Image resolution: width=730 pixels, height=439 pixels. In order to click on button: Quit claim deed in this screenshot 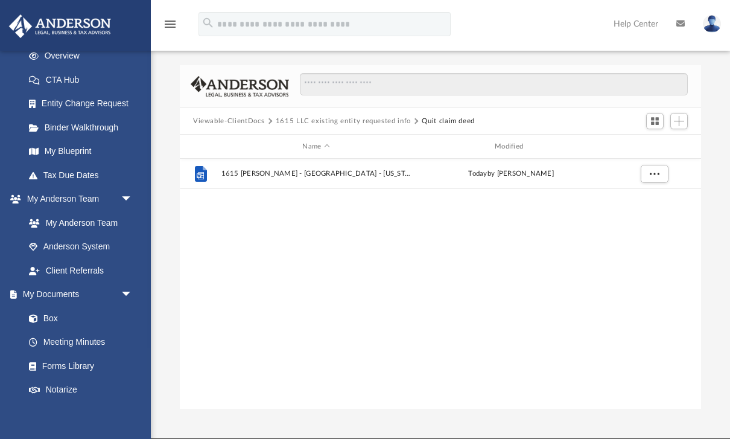, I will do `click(449, 121)`.